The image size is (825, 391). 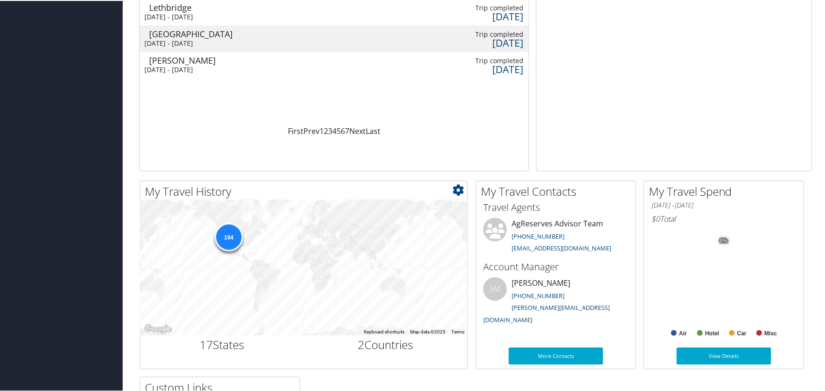 I want to click on a: First, so click(x=295, y=130).